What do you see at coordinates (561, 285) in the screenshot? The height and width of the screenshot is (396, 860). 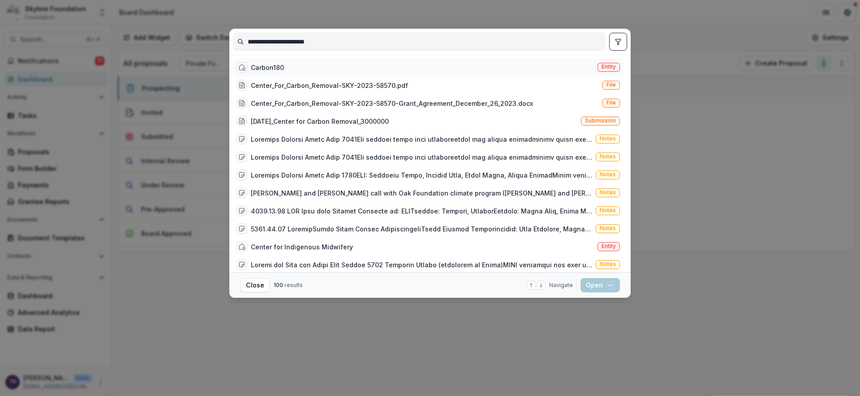 I see `span: Navigate` at bounding box center [561, 285].